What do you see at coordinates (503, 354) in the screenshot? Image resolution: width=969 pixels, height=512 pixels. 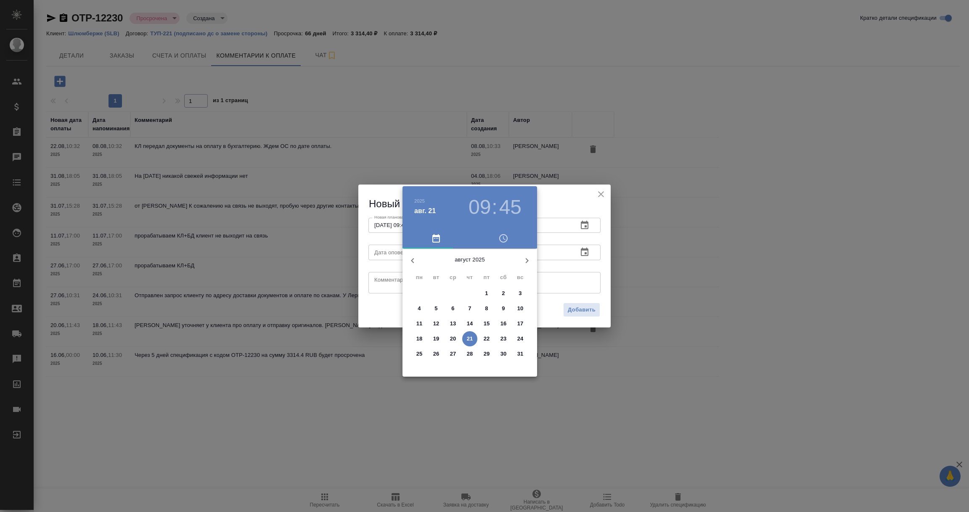 I see `p: 30` at bounding box center [503, 354].